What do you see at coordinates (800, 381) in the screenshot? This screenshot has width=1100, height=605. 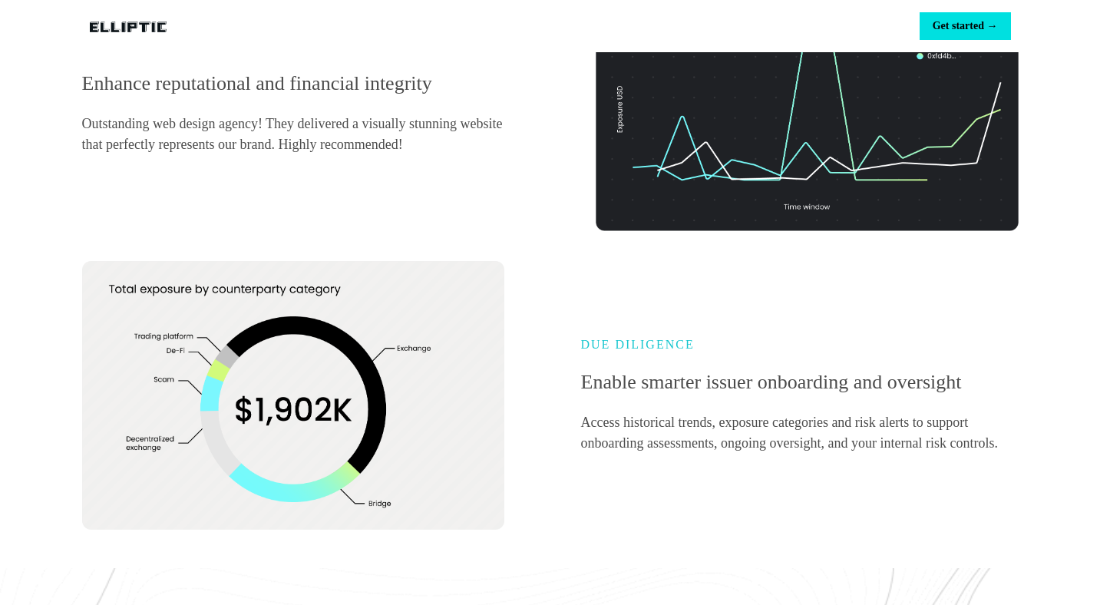 I see `p: Enable smarter issuer onboarding and oversight` at bounding box center [800, 381].